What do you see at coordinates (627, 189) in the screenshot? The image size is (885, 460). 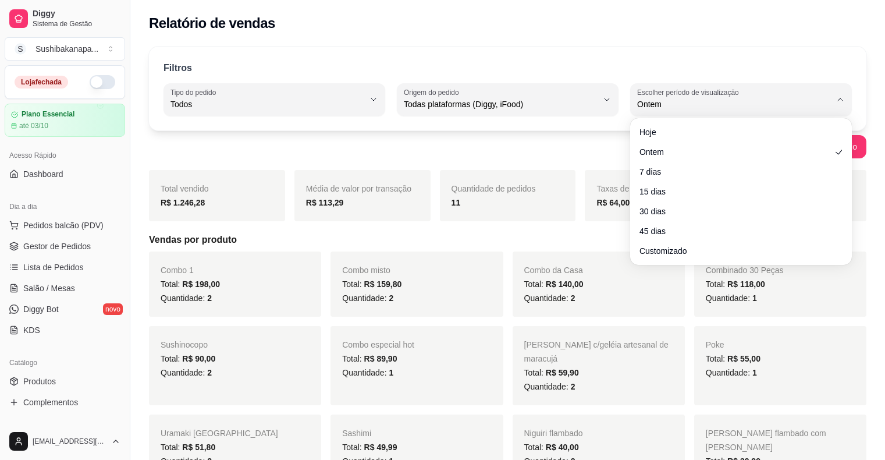 I see `span: Taxas de entrega` at bounding box center [627, 189].